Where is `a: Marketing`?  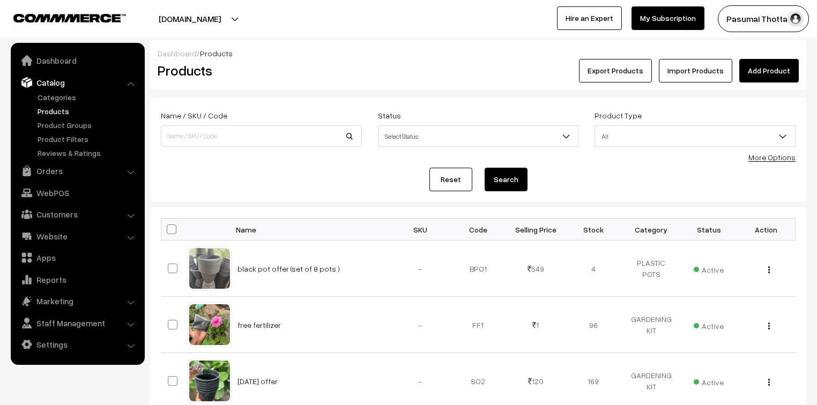
a: Marketing is located at coordinates (77, 301).